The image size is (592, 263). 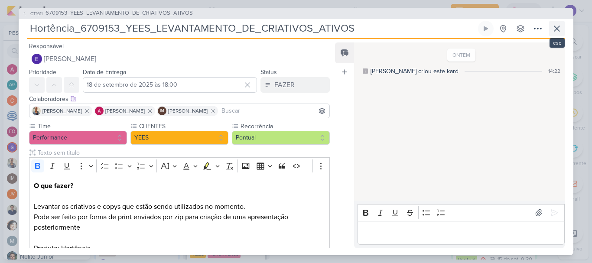 I want to click on div: 14:22, so click(x=555, y=71).